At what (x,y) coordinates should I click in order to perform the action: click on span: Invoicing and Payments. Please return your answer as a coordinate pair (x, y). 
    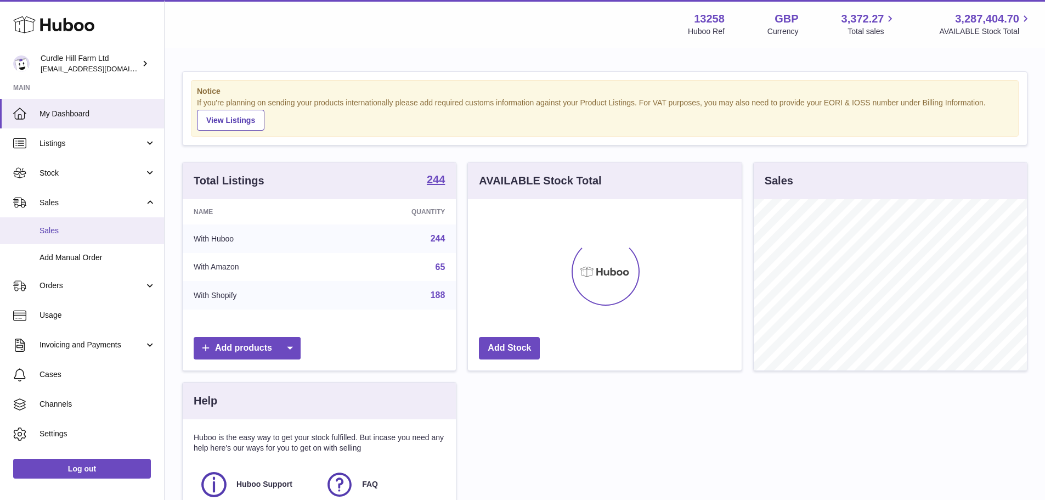
    Looking at the image, I should click on (92, 344).